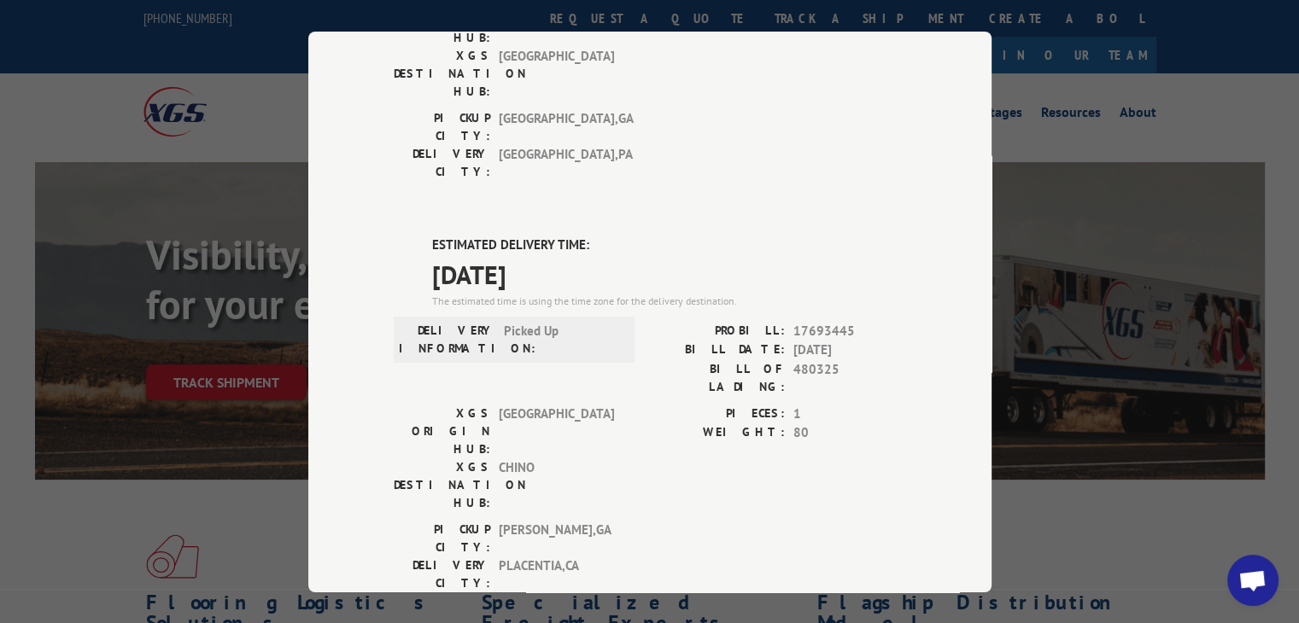 This screenshot has height=623, width=1299. What do you see at coordinates (717, 377) in the screenshot?
I see `label: BILL OF LADING:` at bounding box center [717, 377].